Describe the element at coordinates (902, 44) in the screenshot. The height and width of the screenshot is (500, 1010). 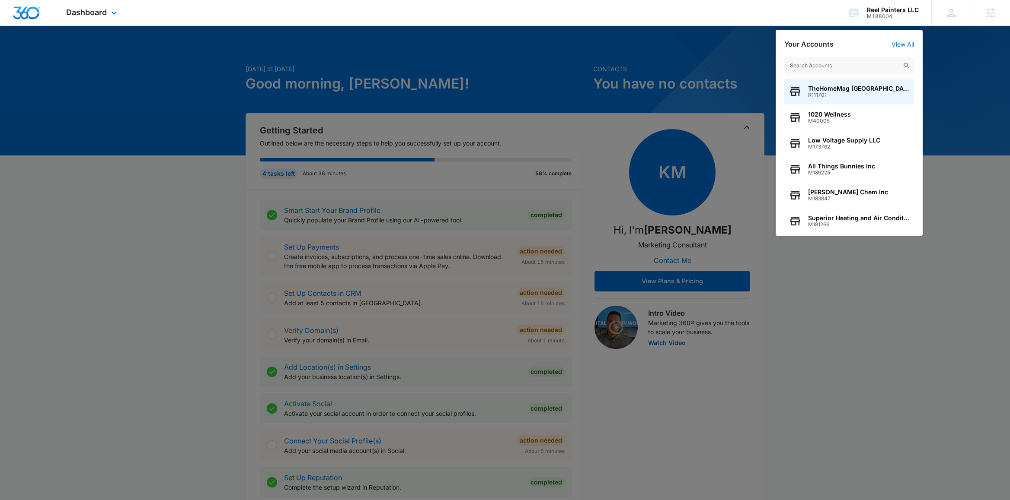
I see `a: View All` at that location.